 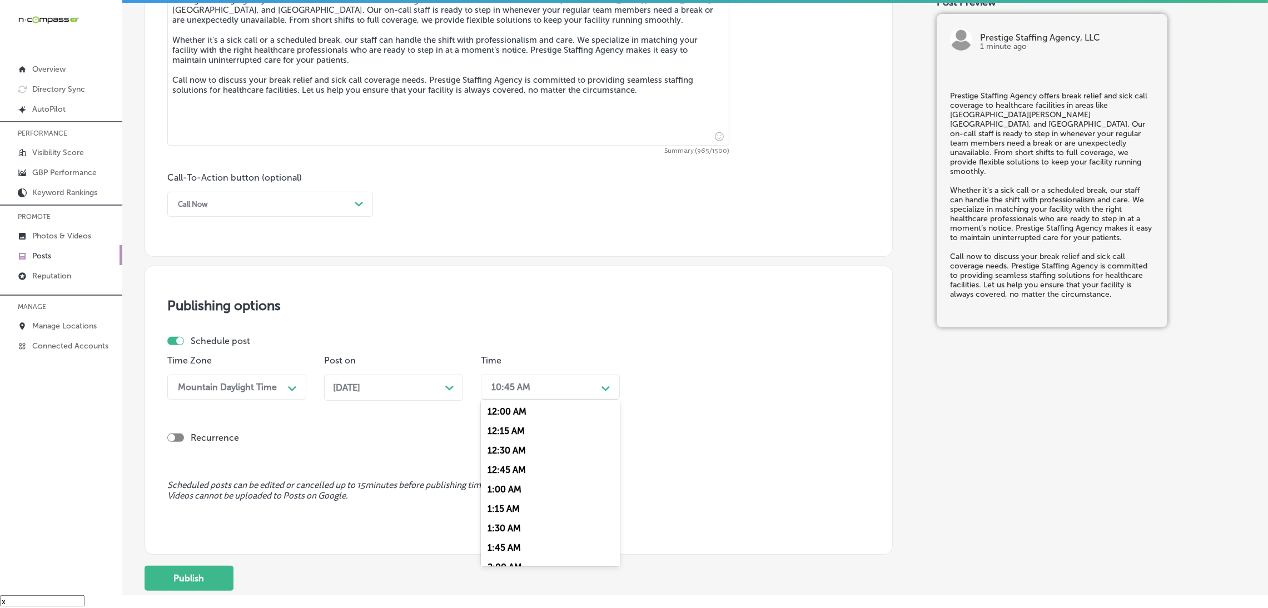 What do you see at coordinates (58, 89) in the screenshot?
I see `p: Directory Sync` at bounding box center [58, 89].